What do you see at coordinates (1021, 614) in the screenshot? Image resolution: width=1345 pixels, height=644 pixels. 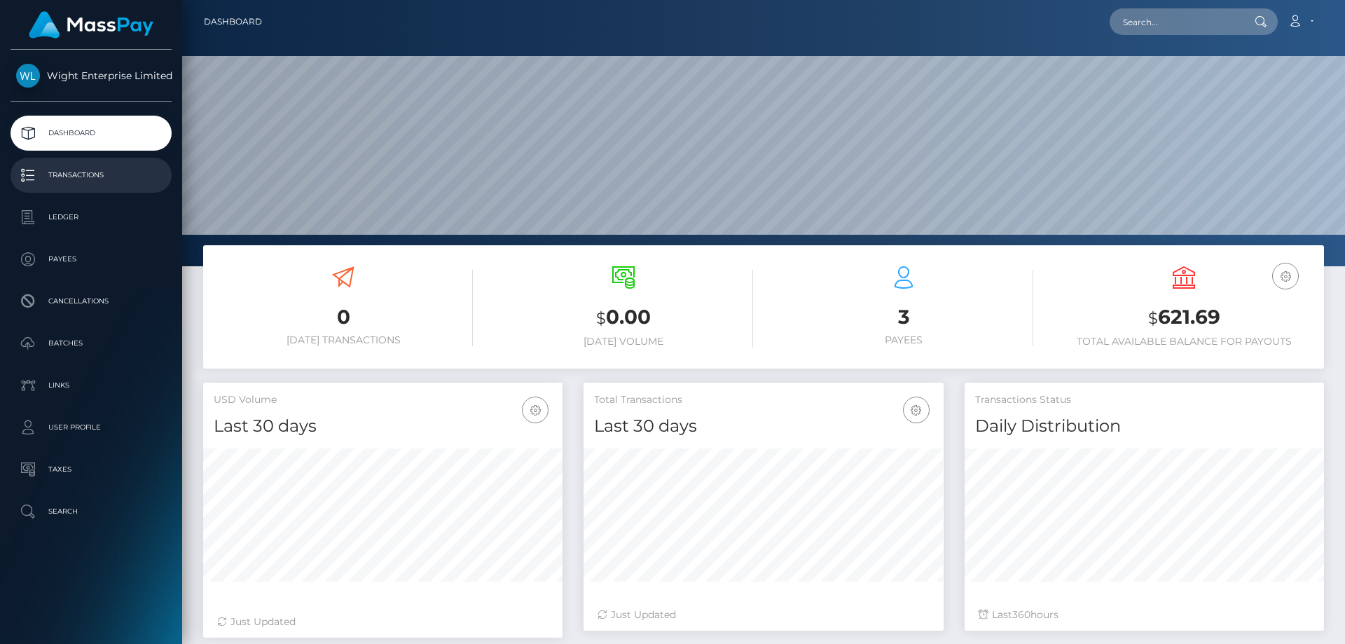 I see `span: 360` at bounding box center [1021, 614].